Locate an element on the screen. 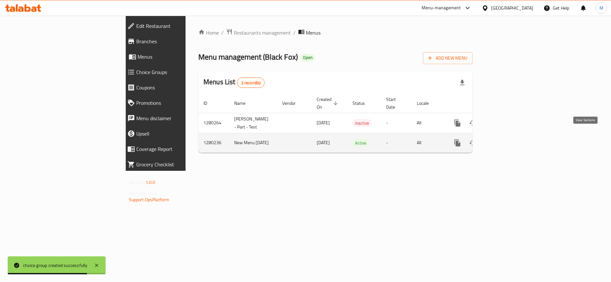 The image size is (611, 282). div: Menu-management is located at coordinates (441, 8).